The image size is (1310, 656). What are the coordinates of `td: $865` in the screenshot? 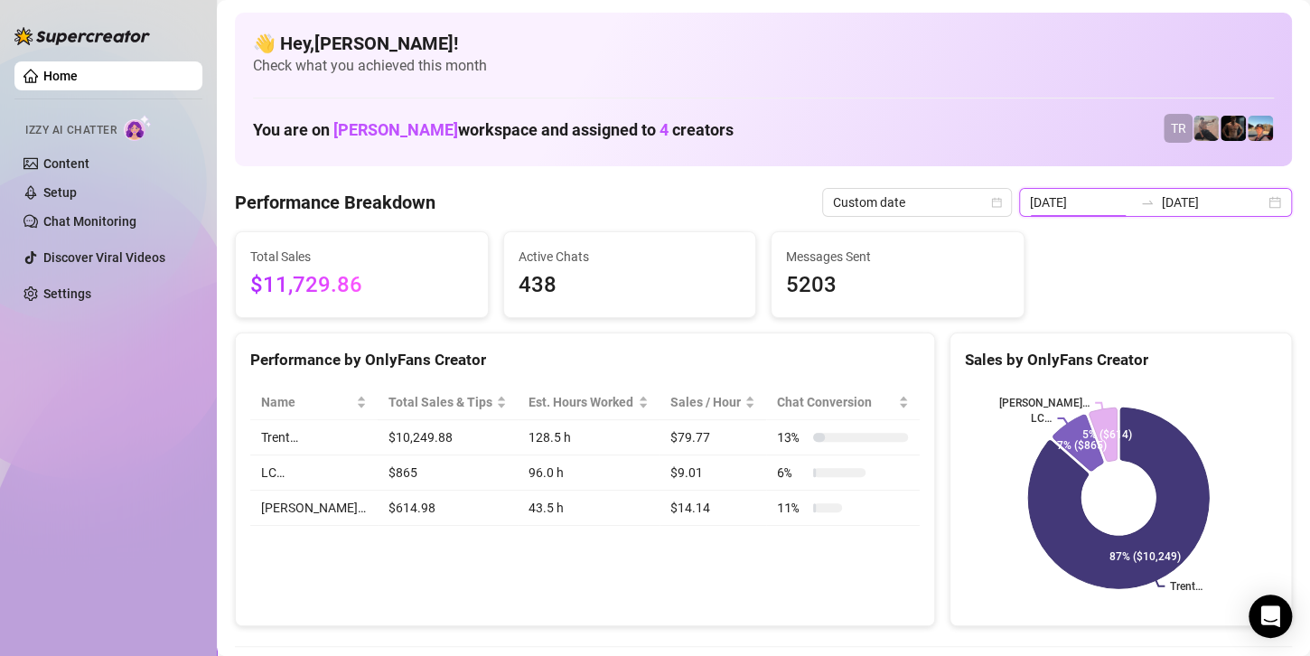 It's located at (448, 472).